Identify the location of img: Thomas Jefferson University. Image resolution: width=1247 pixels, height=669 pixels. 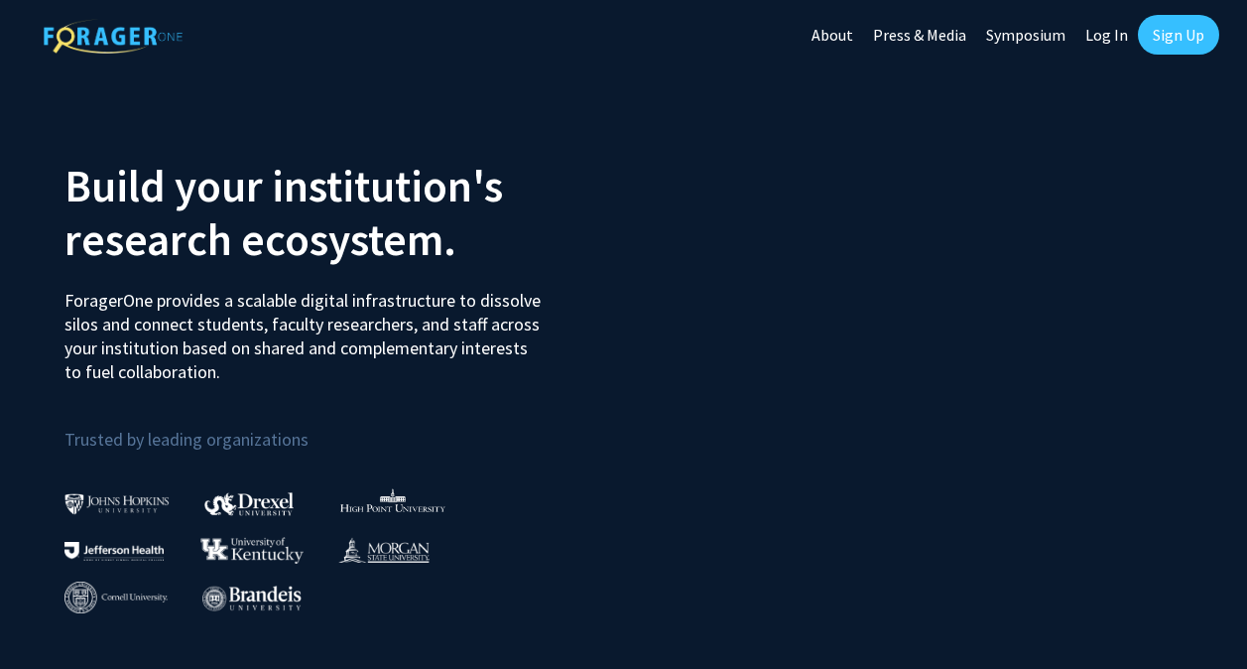
(114, 551).